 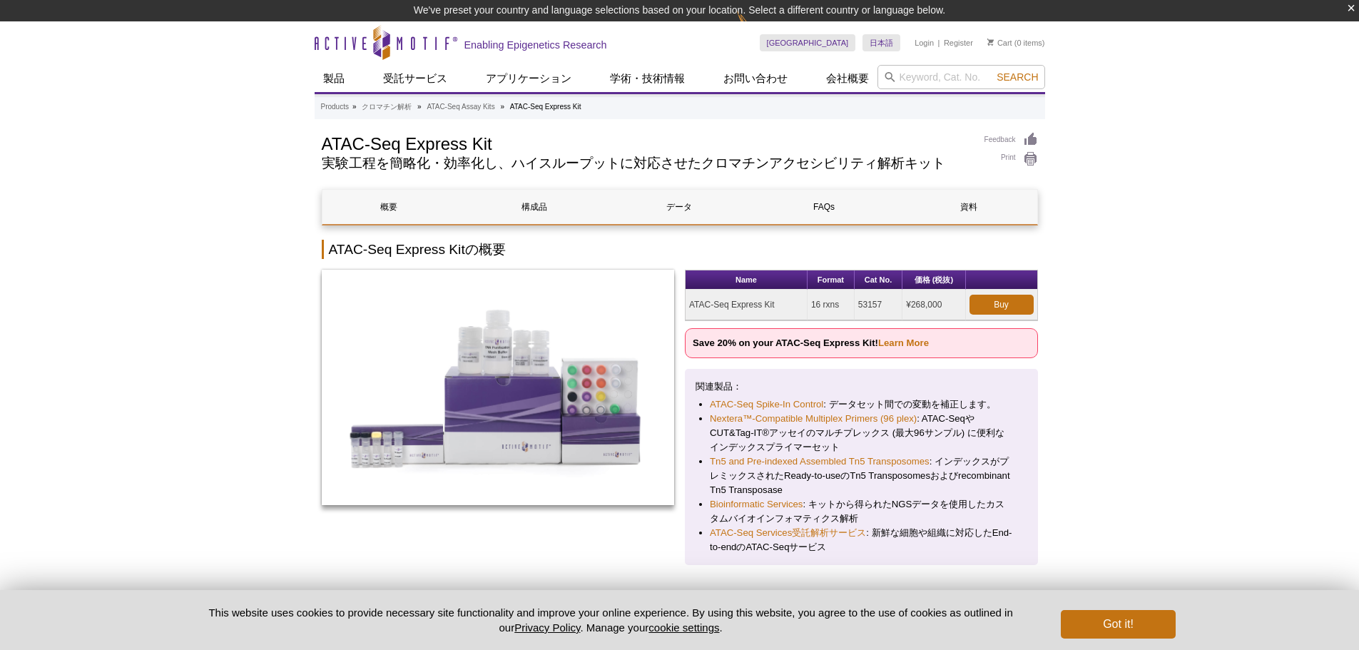 I want to click on a: Nextera™-Compatible Multiplex Primers (96 plex), so click(x=813, y=419).